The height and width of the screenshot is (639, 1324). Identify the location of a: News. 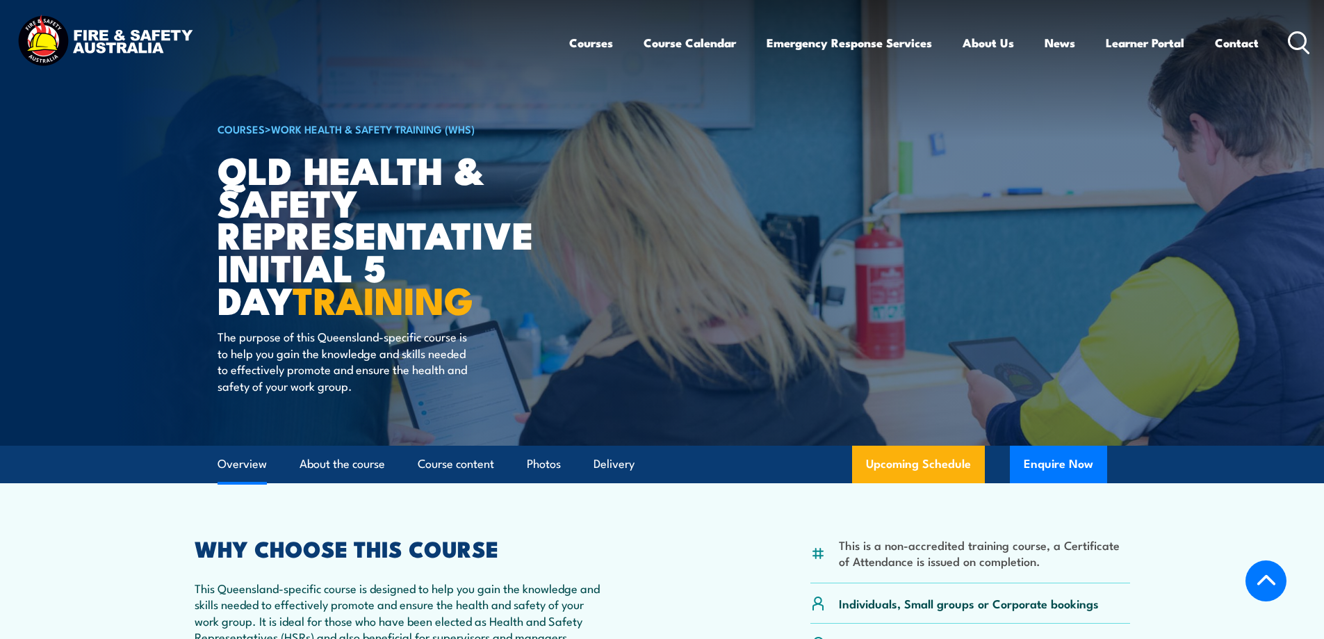
(1060, 42).